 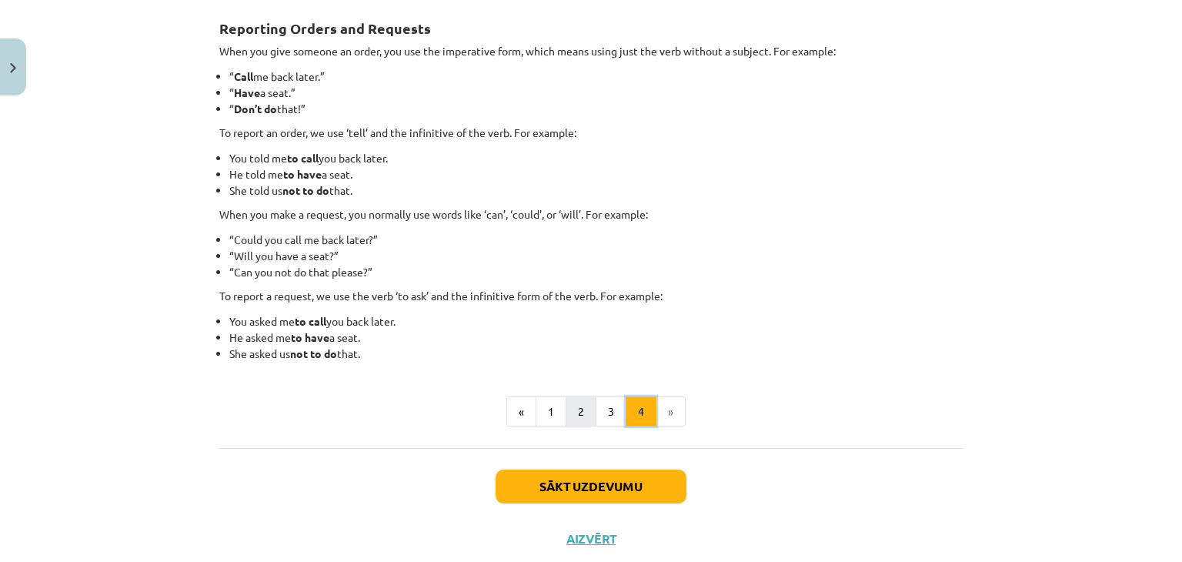 What do you see at coordinates (641, 412) in the screenshot?
I see `button: 4` at bounding box center [641, 412].